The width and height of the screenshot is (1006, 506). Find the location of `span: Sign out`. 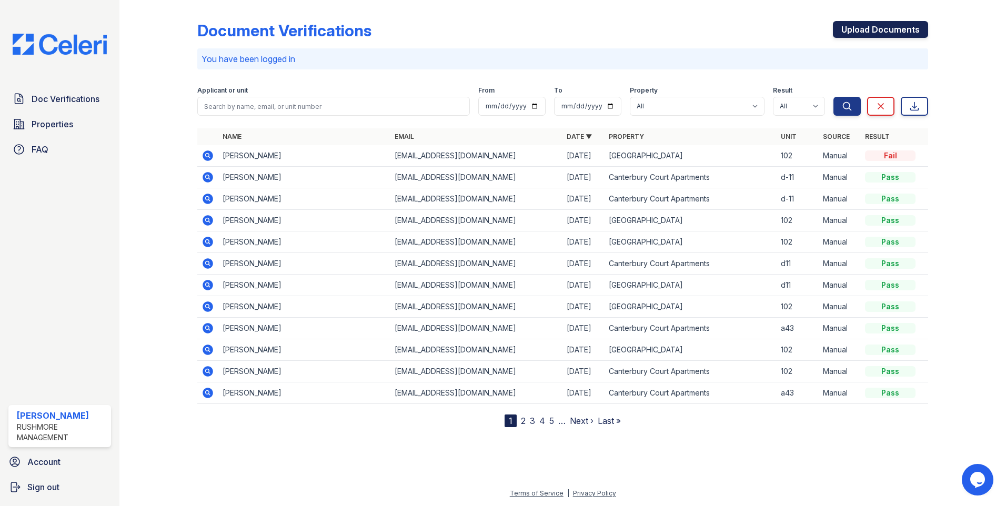

span: Sign out is located at coordinates (43, 487).